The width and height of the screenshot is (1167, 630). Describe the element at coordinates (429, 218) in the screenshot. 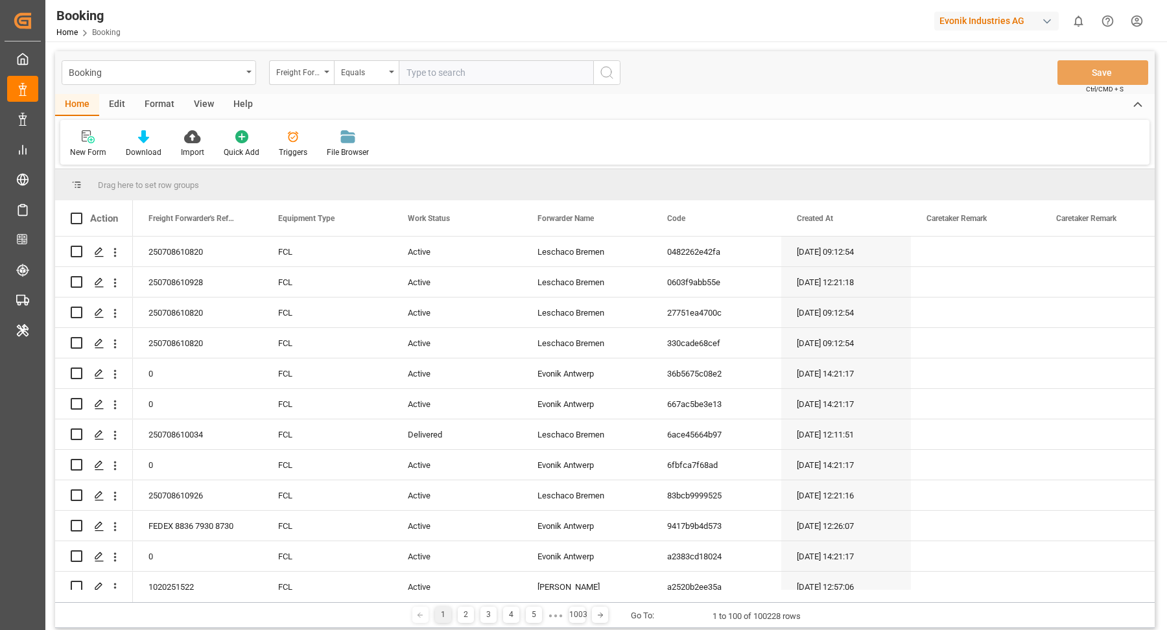

I see `span: Work Status` at that location.